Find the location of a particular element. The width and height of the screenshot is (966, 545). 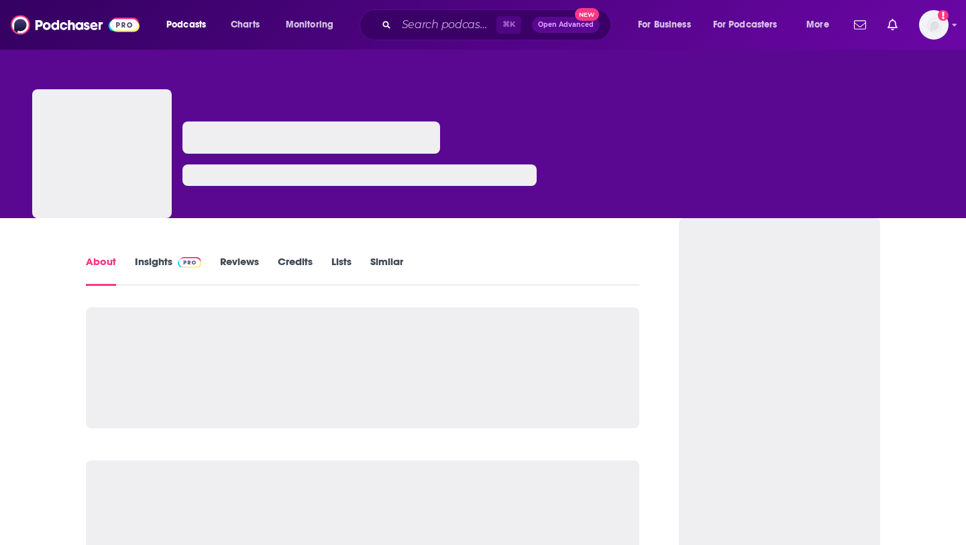

a: About is located at coordinates (101, 270).